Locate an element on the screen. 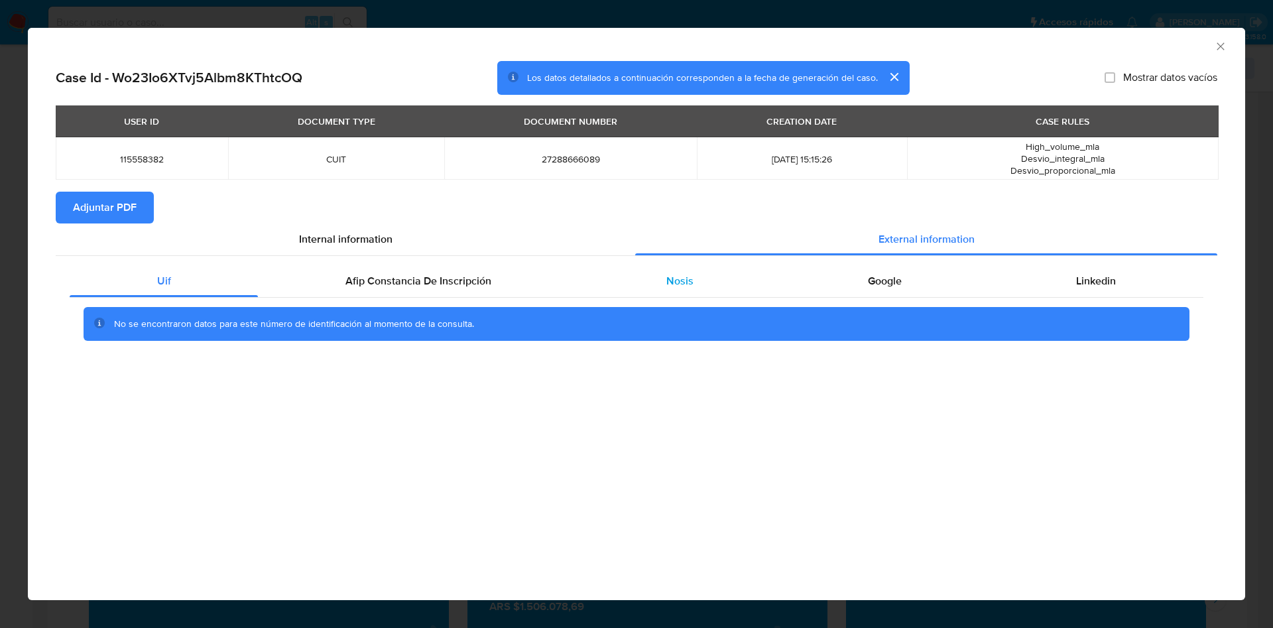 The height and width of the screenshot is (628, 1273). span: Linkedin is located at coordinates (1096, 280).